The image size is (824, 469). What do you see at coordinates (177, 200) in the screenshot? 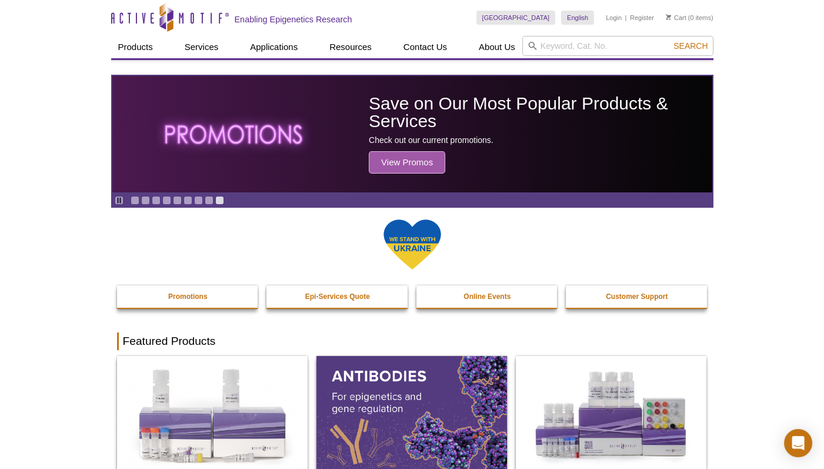
I see `a: Go to slide 5` at bounding box center [177, 200].